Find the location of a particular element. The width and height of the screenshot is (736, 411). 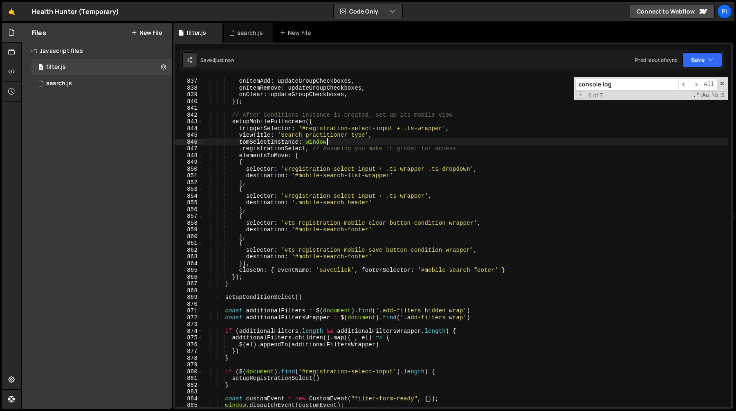

div: 859 is located at coordinates (189, 229).